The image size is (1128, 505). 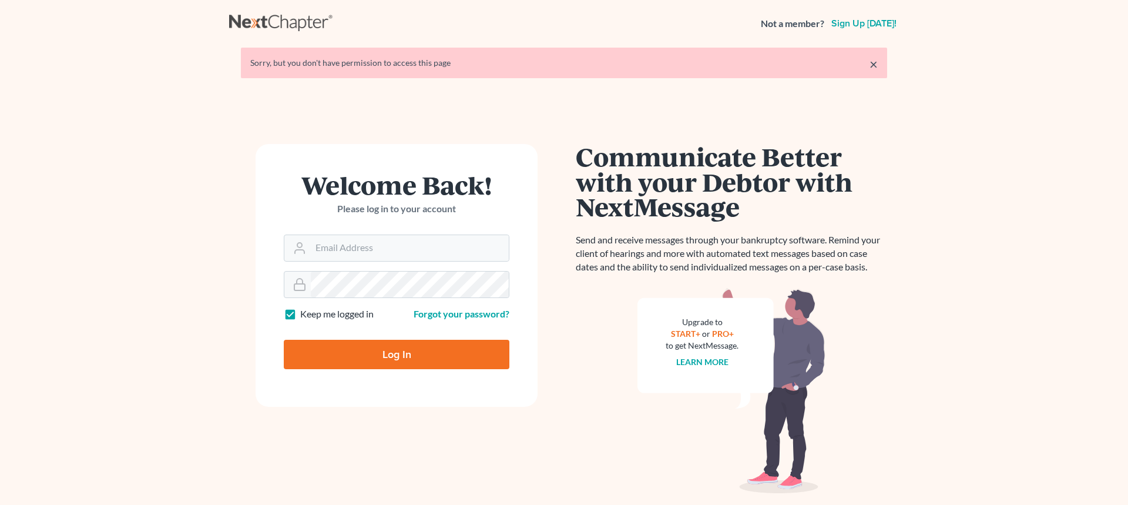 What do you see at coordinates (793, 24) in the screenshot?
I see `strong: Not a member?` at bounding box center [793, 24].